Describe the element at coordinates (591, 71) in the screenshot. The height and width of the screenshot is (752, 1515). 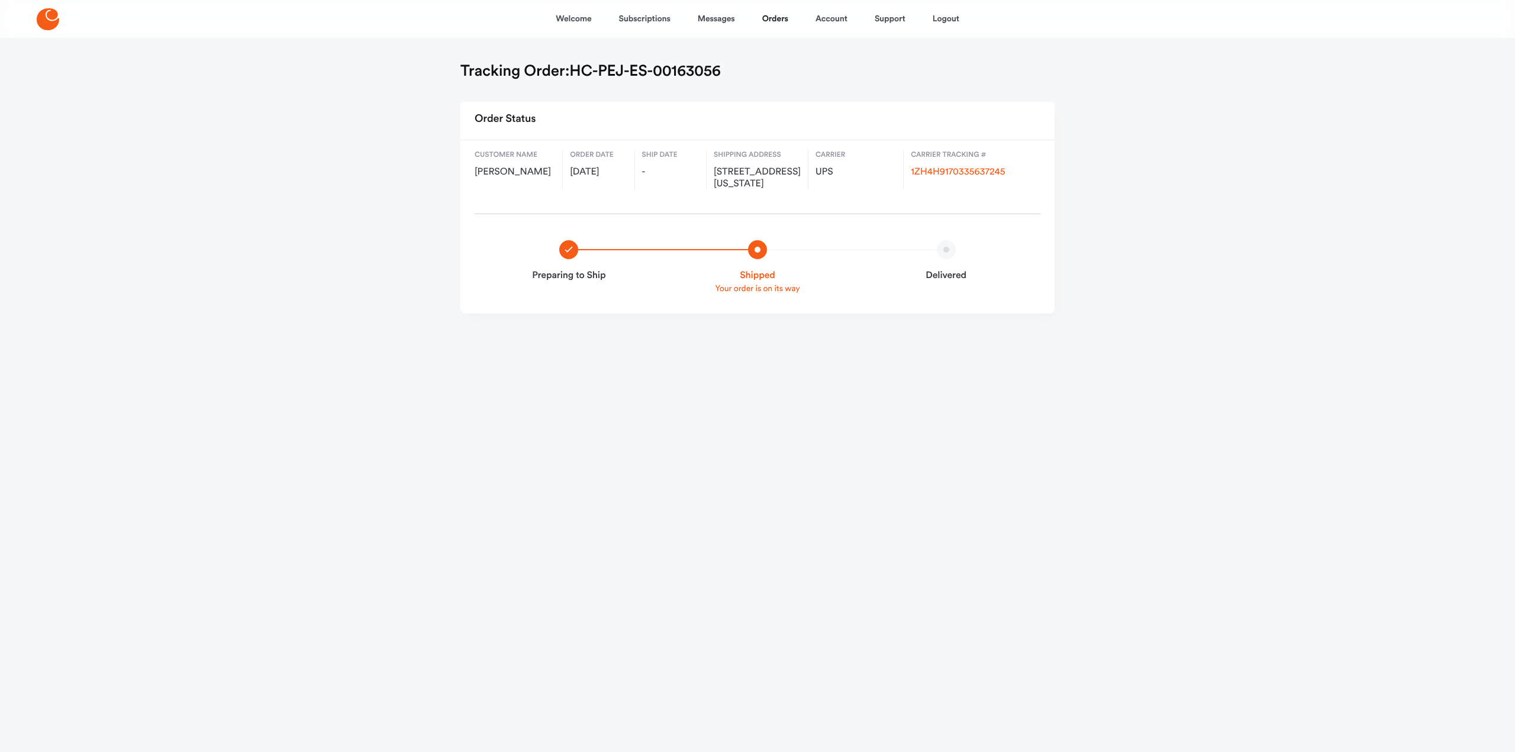
I see `h1: Tracking Order: HC-PEJ-ES-00163056` at that location.